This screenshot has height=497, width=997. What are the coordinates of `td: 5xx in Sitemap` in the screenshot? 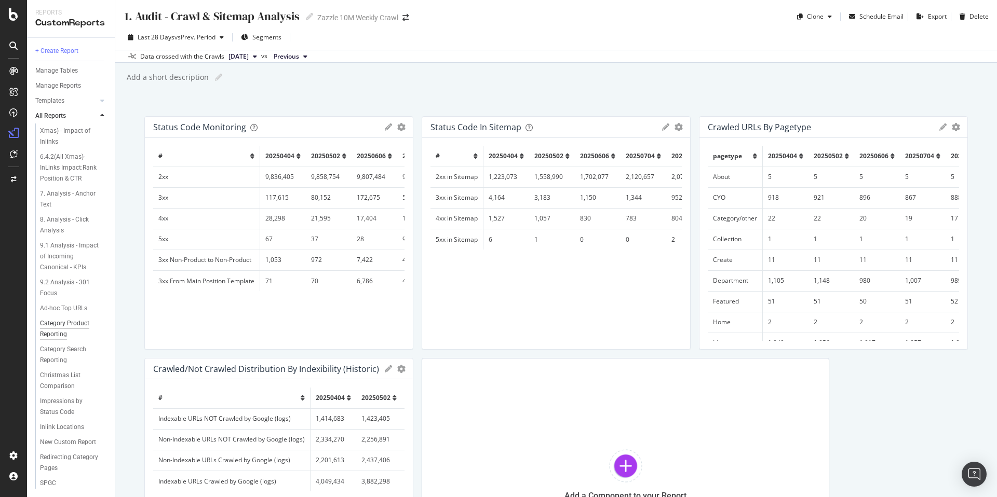 It's located at (457, 239).